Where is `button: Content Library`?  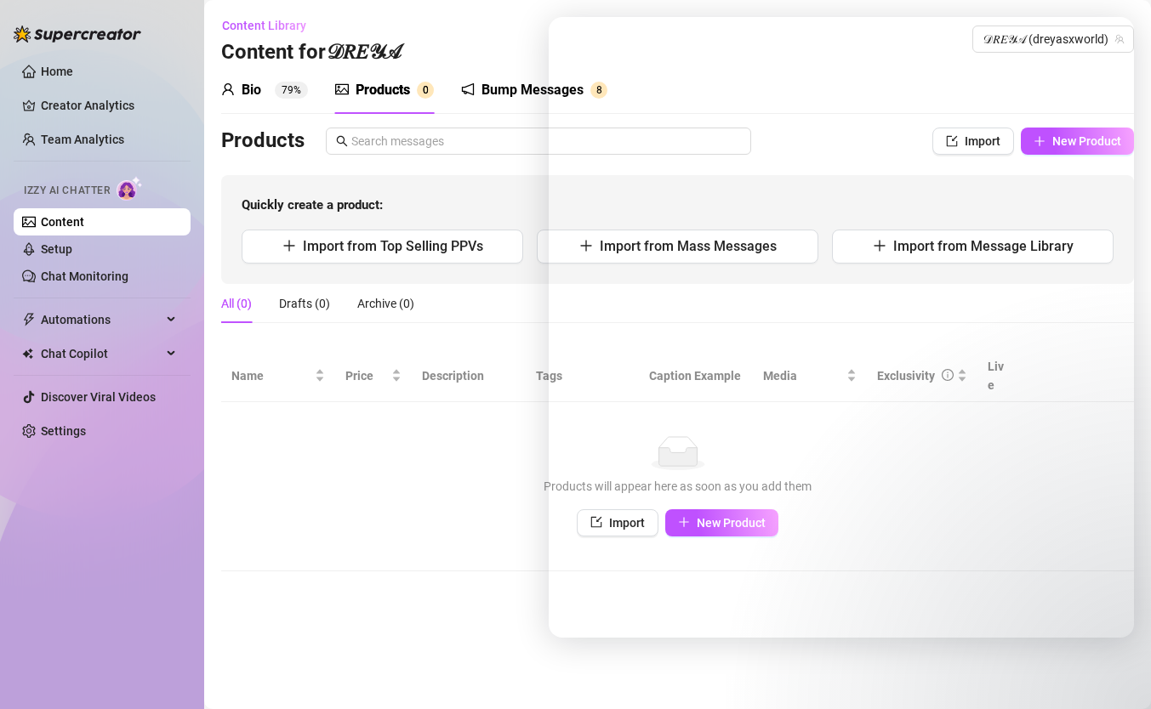 button: Content Library is located at coordinates (270, 26).